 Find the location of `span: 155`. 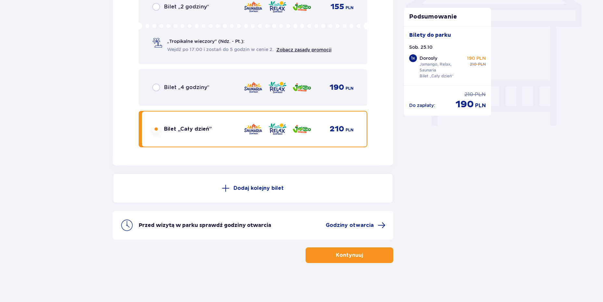

span: 155 is located at coordinates (338, 7).